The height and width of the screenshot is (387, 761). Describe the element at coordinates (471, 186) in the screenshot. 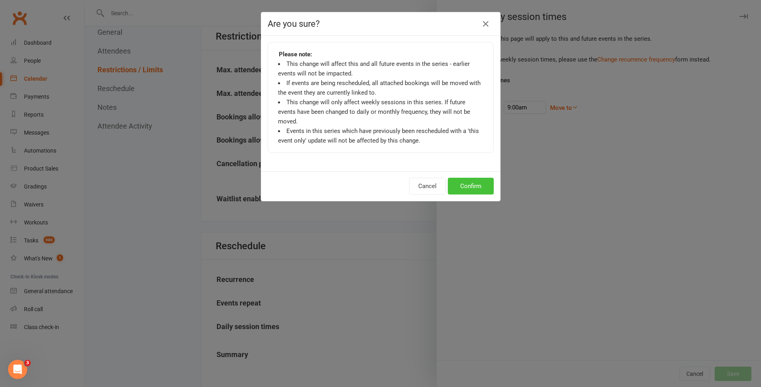

I see `button: Confirm` at that location.